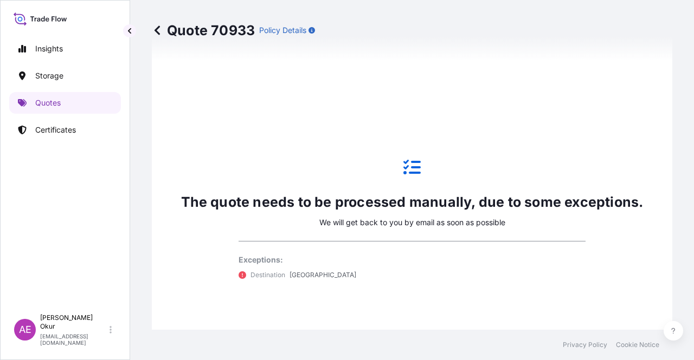 The image size is (694, 360). Describe the element at coordinates (585, 345) in the screenshot. I see `a: Privacy Policy` at that location.